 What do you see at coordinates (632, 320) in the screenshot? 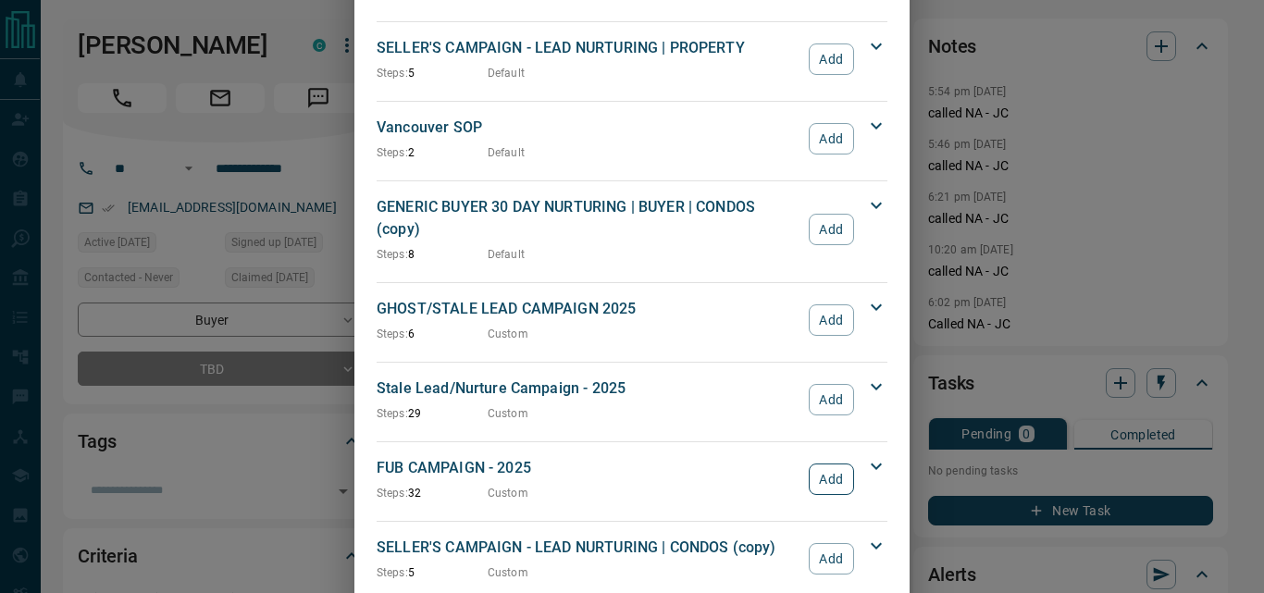
I see `div: GHOST/STALE LEAD CAMPAIGN 2025Steps:6CustomAdd` at bounding box center [632, 320].